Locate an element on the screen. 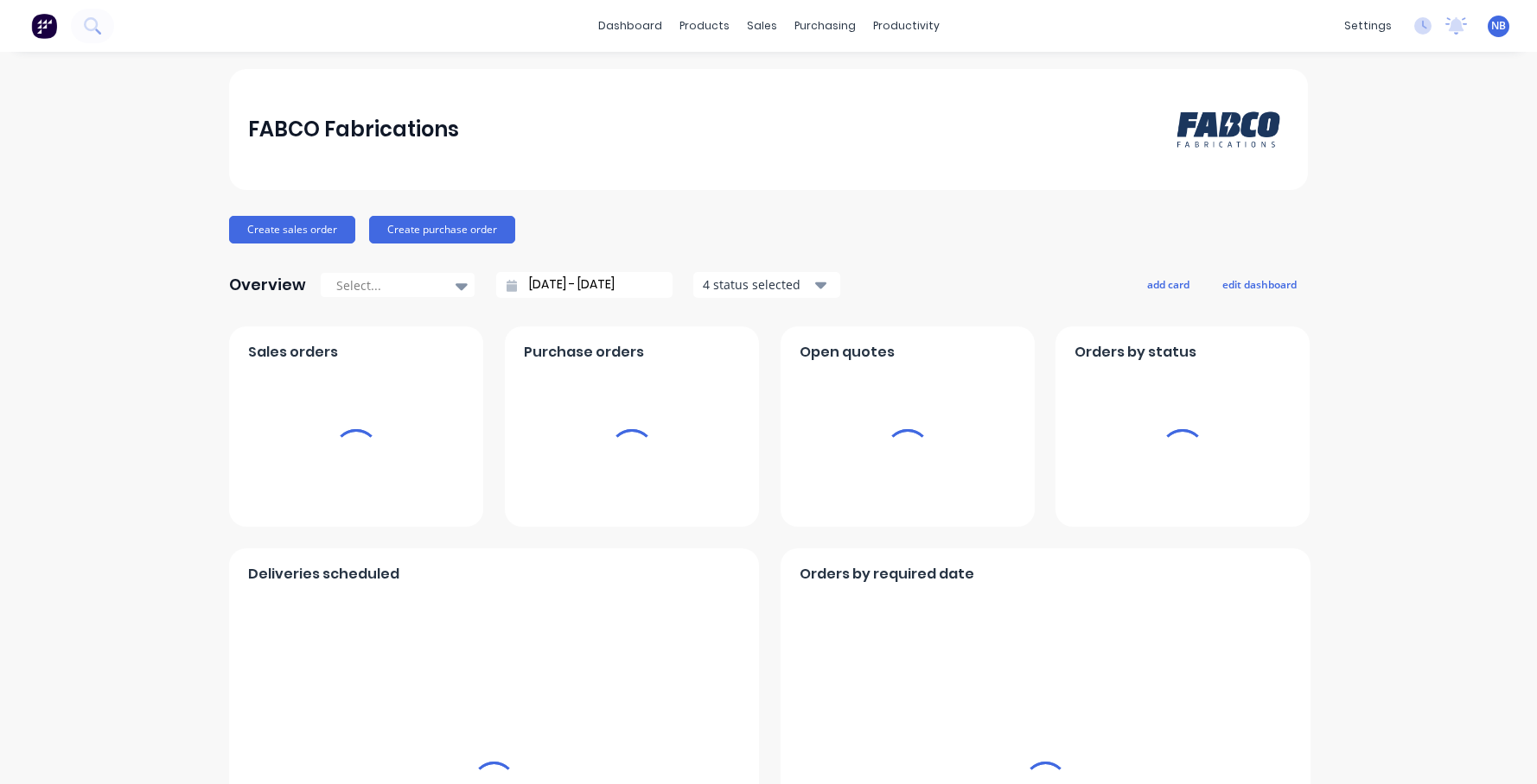 Image resolution: width=1537 pixels, height=784 pixels. div: settings is located at coordinates (1367, 26).